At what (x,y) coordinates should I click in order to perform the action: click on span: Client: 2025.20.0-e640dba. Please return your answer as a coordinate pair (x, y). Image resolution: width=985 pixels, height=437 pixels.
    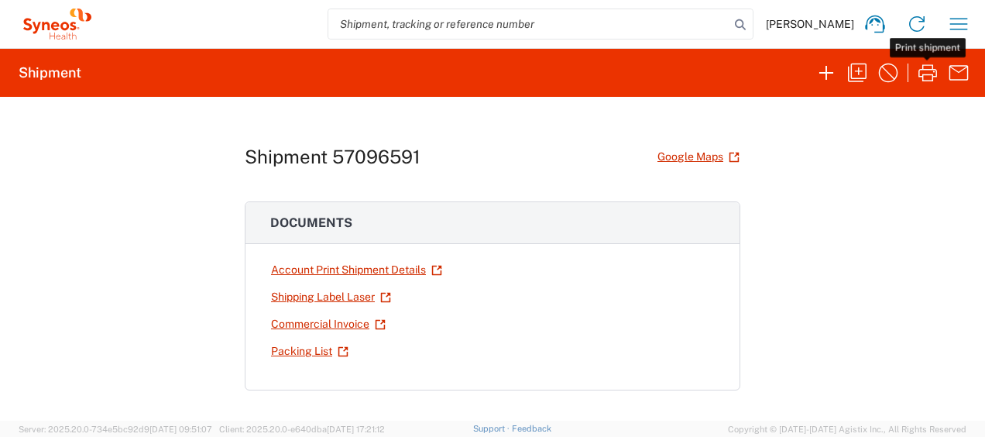
    Looking at the image, I should click on (302, 429).